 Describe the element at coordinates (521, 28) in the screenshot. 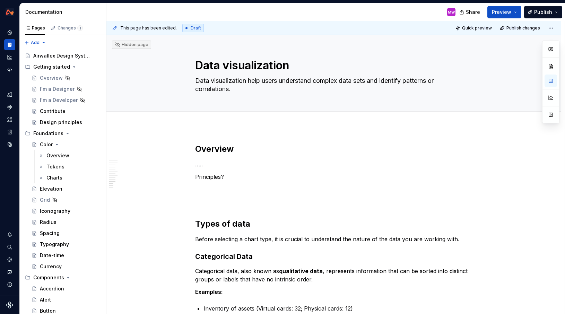

I see `button: Publish changes` at that location.